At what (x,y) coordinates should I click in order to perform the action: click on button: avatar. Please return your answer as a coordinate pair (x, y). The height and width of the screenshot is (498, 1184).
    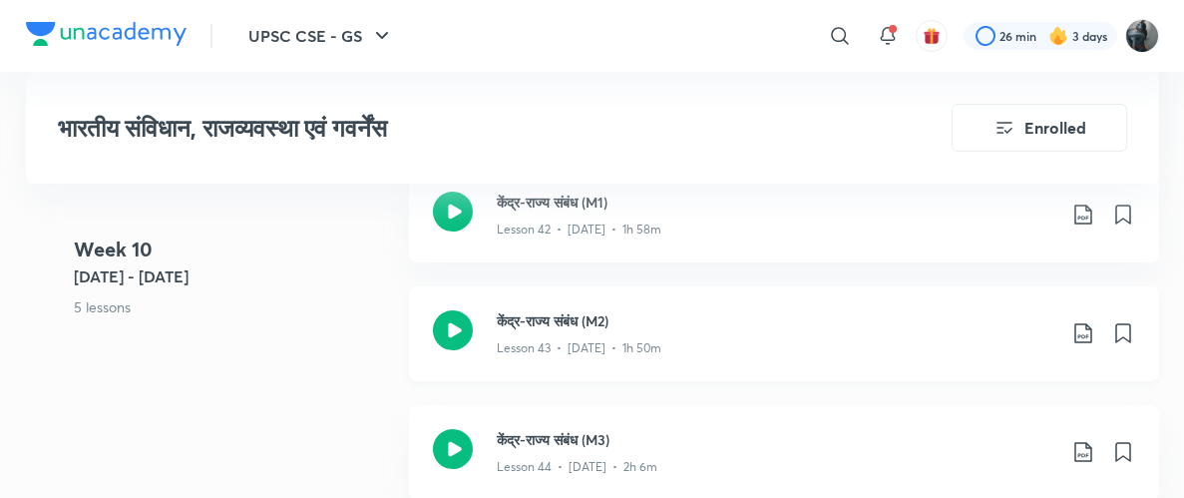
    Looking at the image, I should click on (932, 36).